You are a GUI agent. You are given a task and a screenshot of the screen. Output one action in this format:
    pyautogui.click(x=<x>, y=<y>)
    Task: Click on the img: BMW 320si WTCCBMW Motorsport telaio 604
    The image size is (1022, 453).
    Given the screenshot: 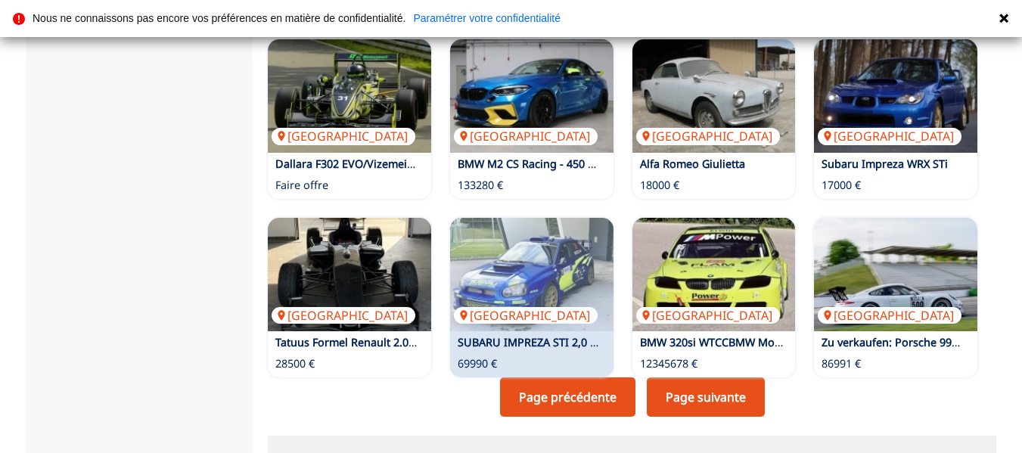 What is the action you would take?
    pyautogui.click(x=714, y=275)
    